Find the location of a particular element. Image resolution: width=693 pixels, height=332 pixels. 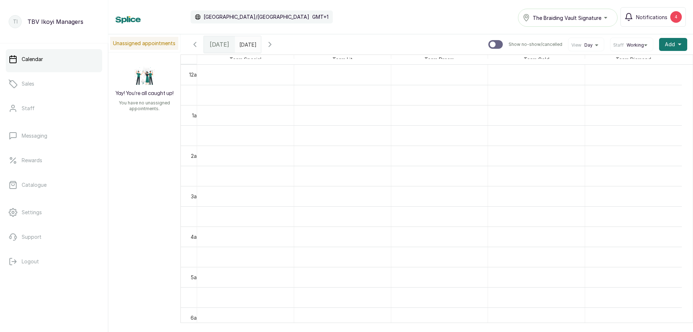

span: Team Diamond is located at coordinates (634, 59).